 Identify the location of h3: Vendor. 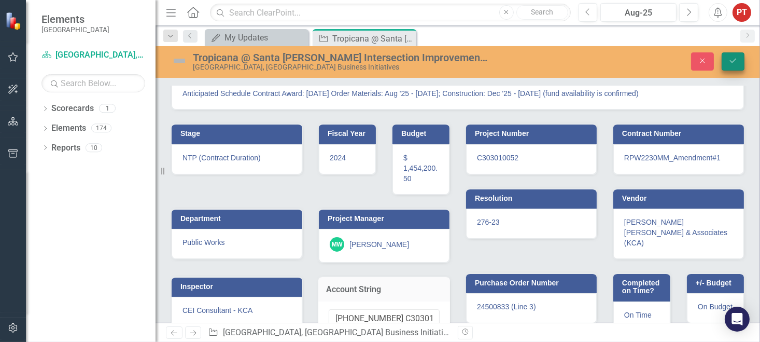
(680, 198).